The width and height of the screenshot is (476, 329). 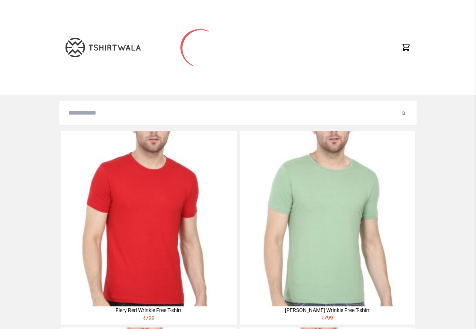 I want to click on div: Fiery Red Wrinkle Free T-shirt, so click(x=149, y=310).